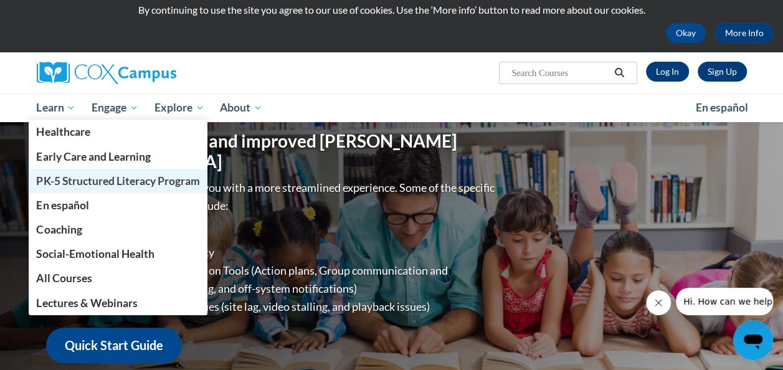 The image size is (783, 370). What do you see at coordinates (87, 303) in the screenshot?
I see `span: Lectures & Webinars` at bounding box center [87, 303].